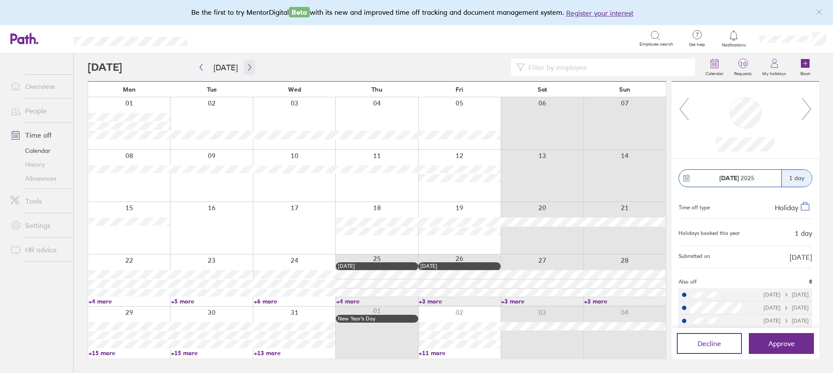 The image size is (833, 373). I want to click on a: Time off, so click(38, 135).